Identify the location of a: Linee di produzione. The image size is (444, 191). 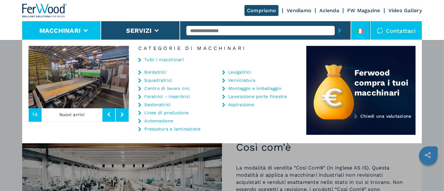
(167, 113).